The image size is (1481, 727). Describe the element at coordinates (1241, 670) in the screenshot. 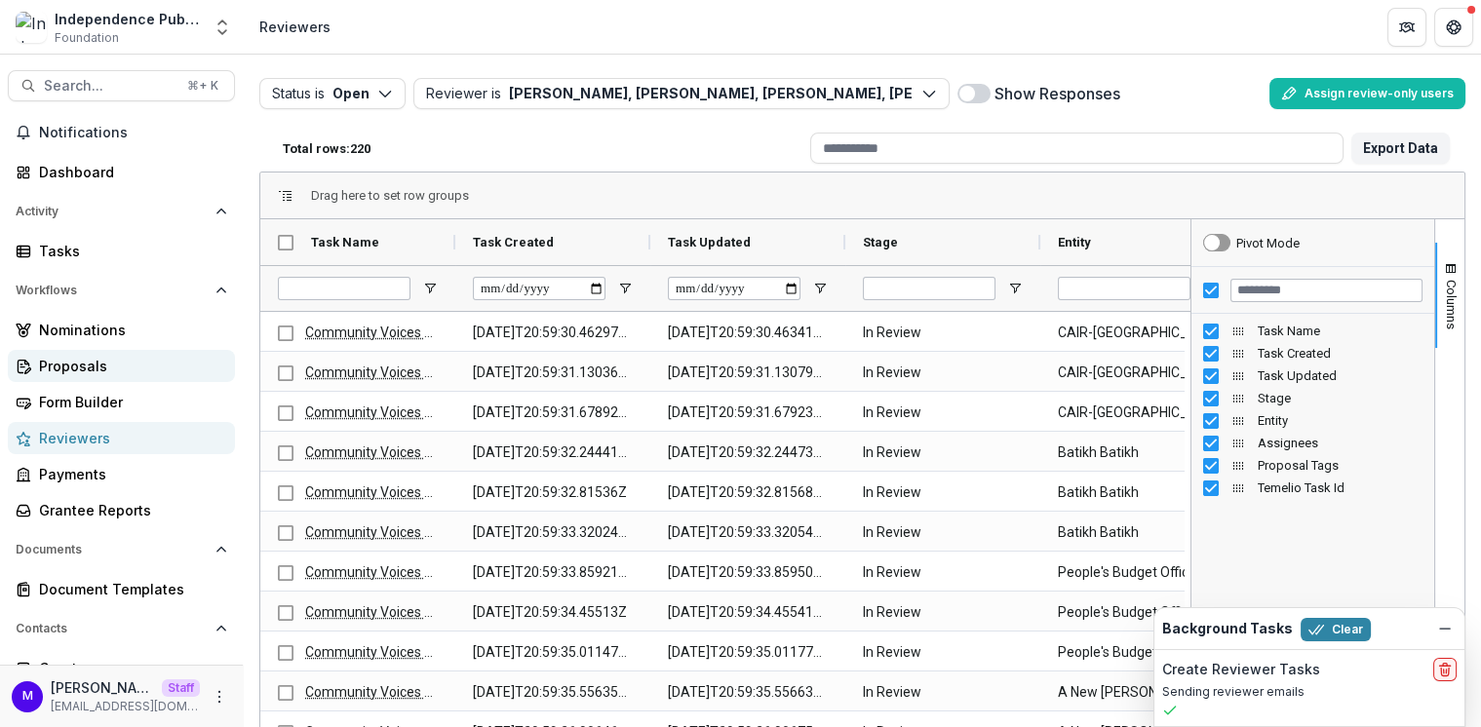

I see `h2: Create Reviewer Tasks` at that location.